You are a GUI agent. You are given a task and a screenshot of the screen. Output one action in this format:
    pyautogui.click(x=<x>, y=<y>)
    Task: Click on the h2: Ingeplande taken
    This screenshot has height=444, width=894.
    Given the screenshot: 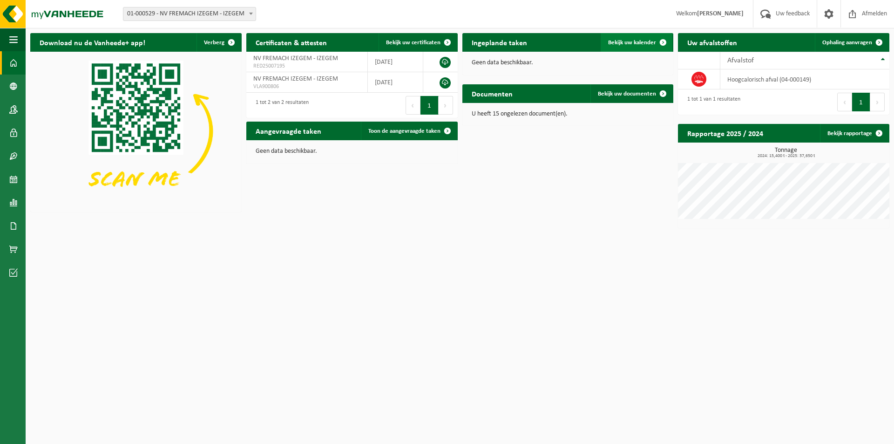 What is the action you would take?
    pyautogui.click(x=499, y=42)
    